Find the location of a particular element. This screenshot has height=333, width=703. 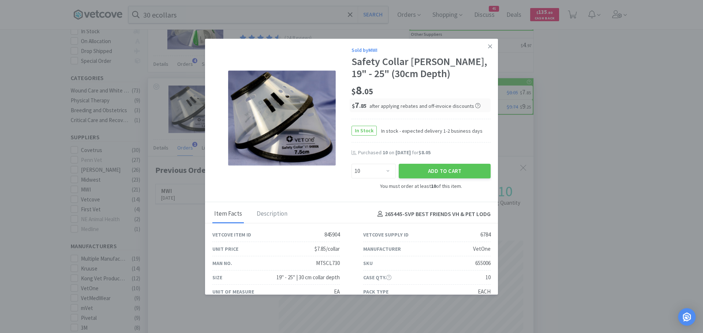

span: . 85 is located at coordinates (363, 106).